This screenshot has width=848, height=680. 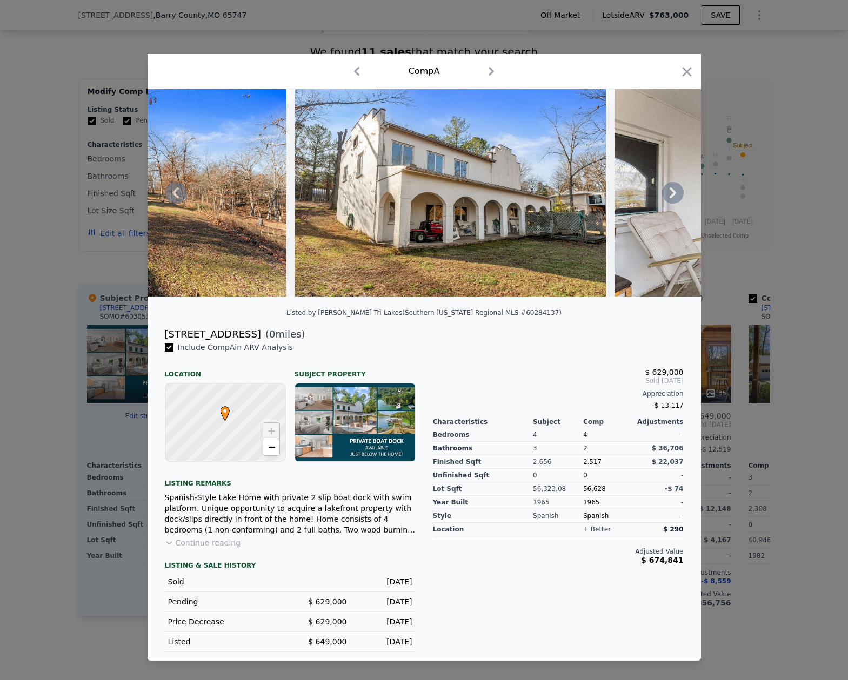 What do you see at coordinates (271, 447) in the screenshot?
I see `a: Zoom out` at bounding box center [271, 447].